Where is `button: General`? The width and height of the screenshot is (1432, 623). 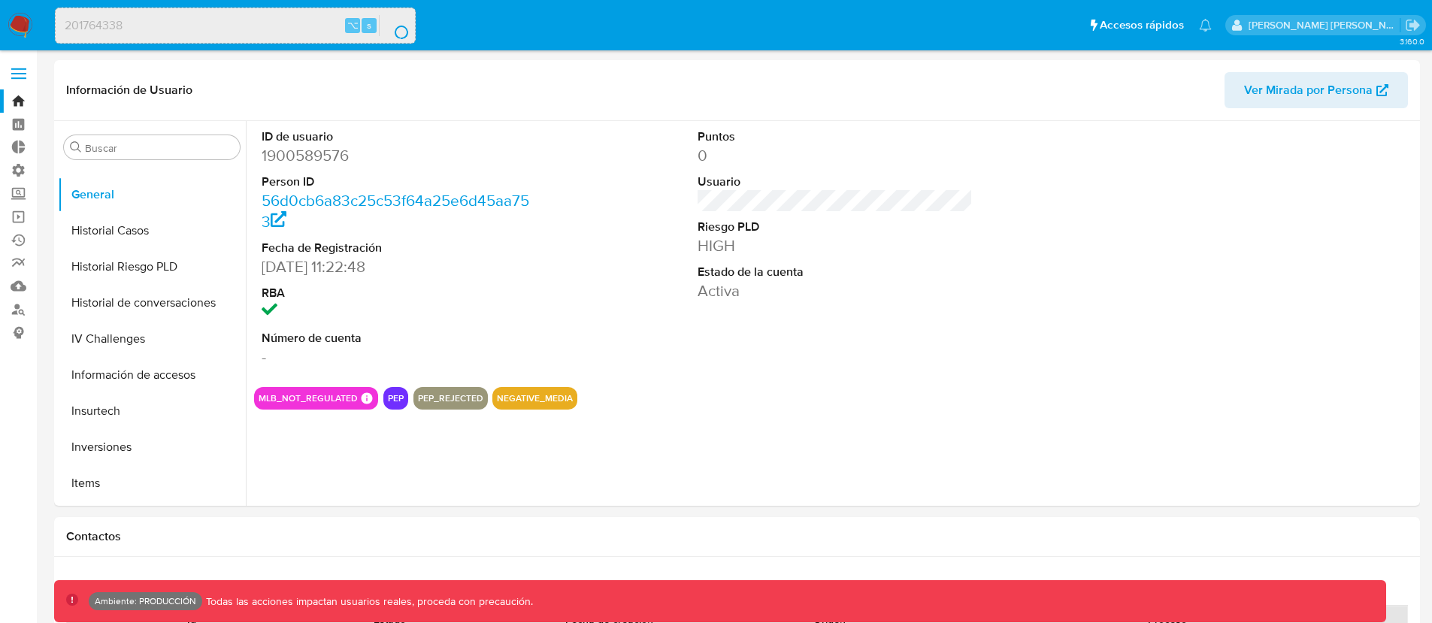
button: General is located at coordinates (152, 195).